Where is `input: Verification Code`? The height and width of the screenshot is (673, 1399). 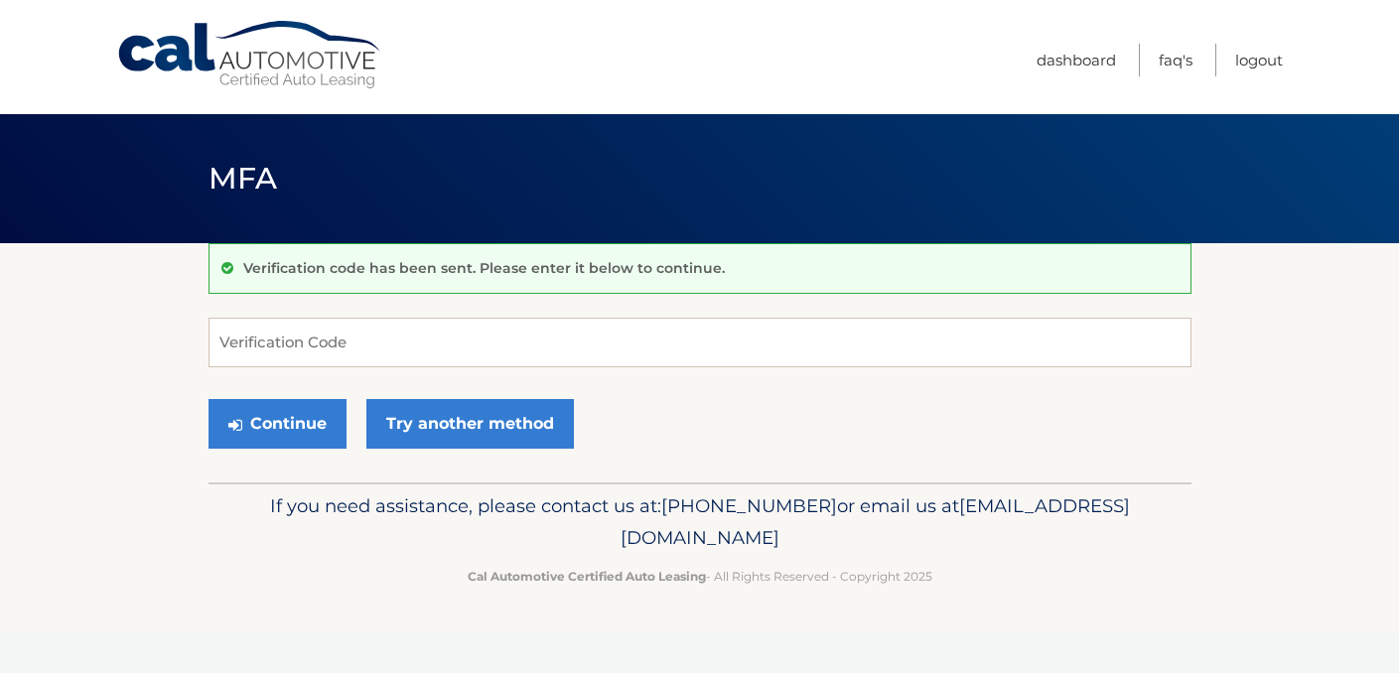 input: Verification Code is located at coordinates (700, 343).